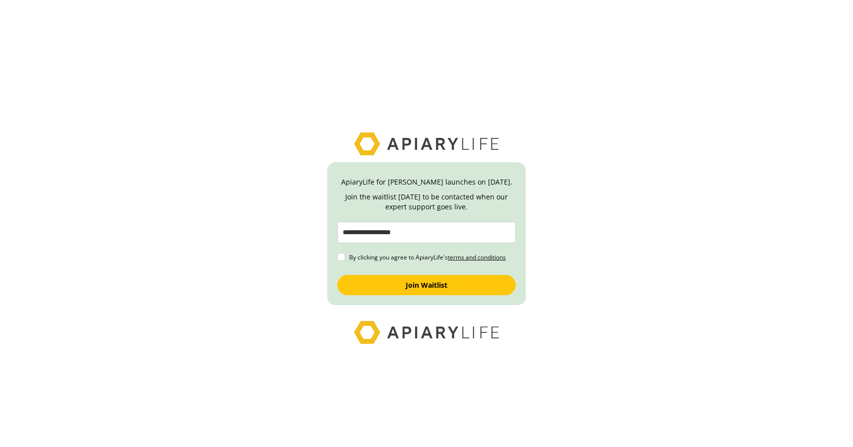 Image resolution: width=853 pixels, height=447 pixels. Describe the element at coordinates (431, 257) in the screenshot. I see `p: By clicking you agree to ApiaryLife's` at that location.